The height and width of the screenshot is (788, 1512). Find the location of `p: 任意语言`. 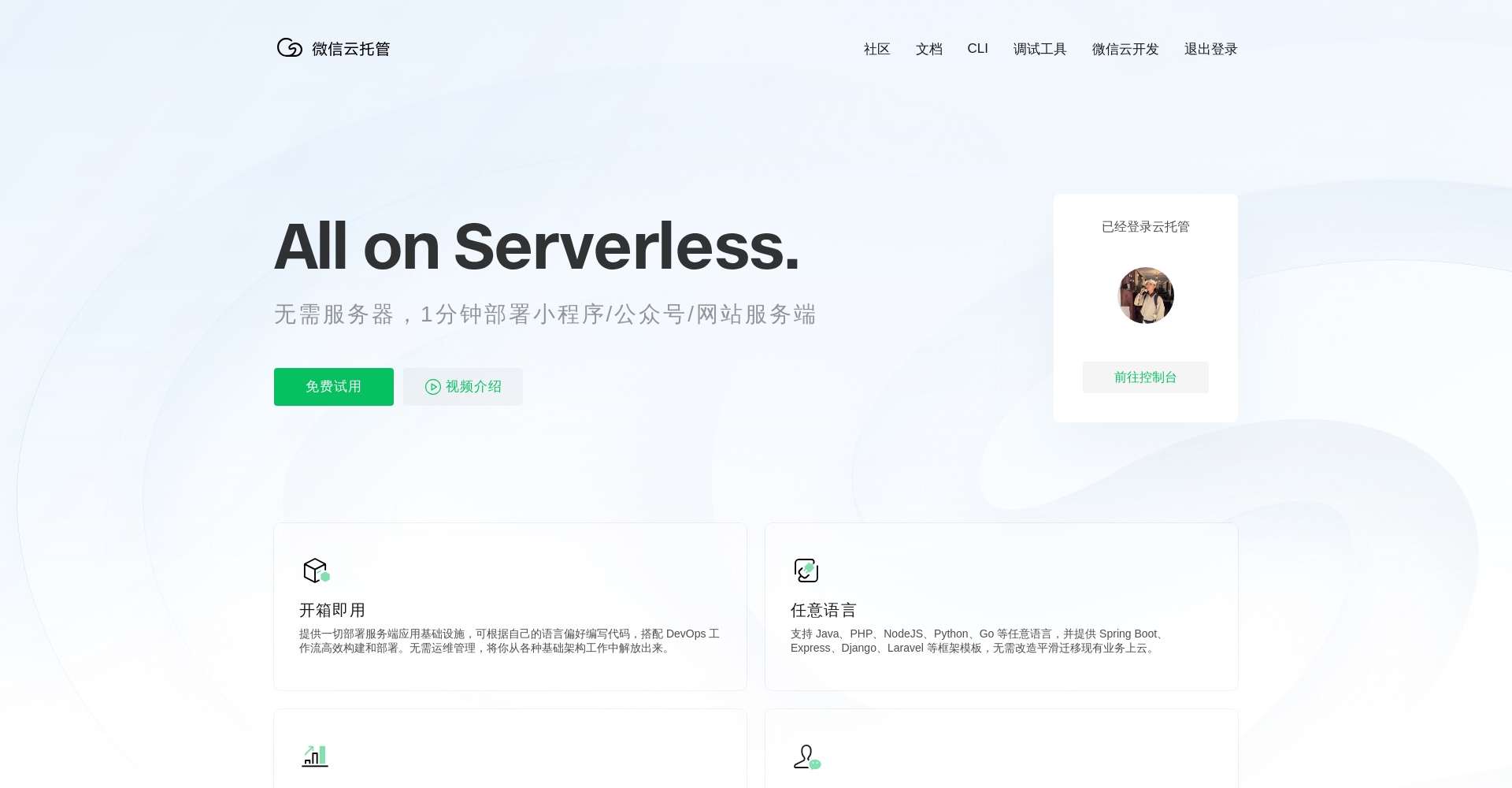

p: 任意语言 is located at coordinates (1002, 610).